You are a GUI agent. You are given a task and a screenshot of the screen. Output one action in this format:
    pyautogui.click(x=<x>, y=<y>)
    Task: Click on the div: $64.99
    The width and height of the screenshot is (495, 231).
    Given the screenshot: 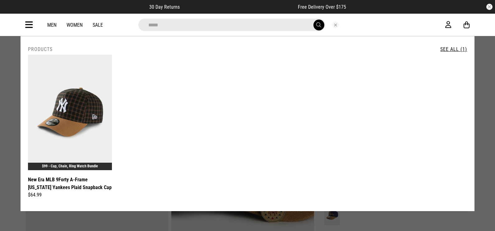 What is the action you would take?
    pyautogui.click(x=70, y=195)
    